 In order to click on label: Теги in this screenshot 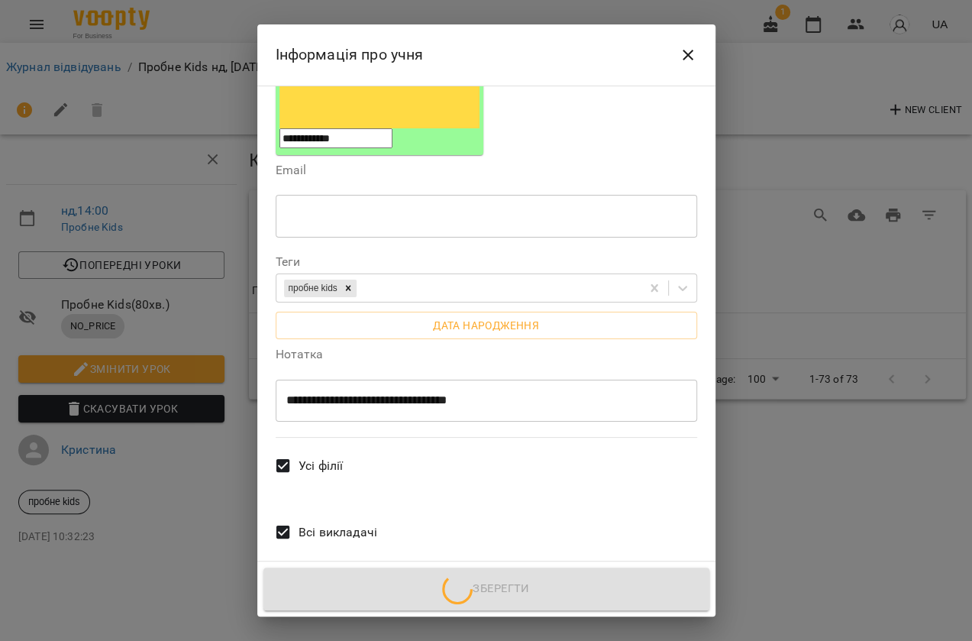, I will do `click(487, 262)`.